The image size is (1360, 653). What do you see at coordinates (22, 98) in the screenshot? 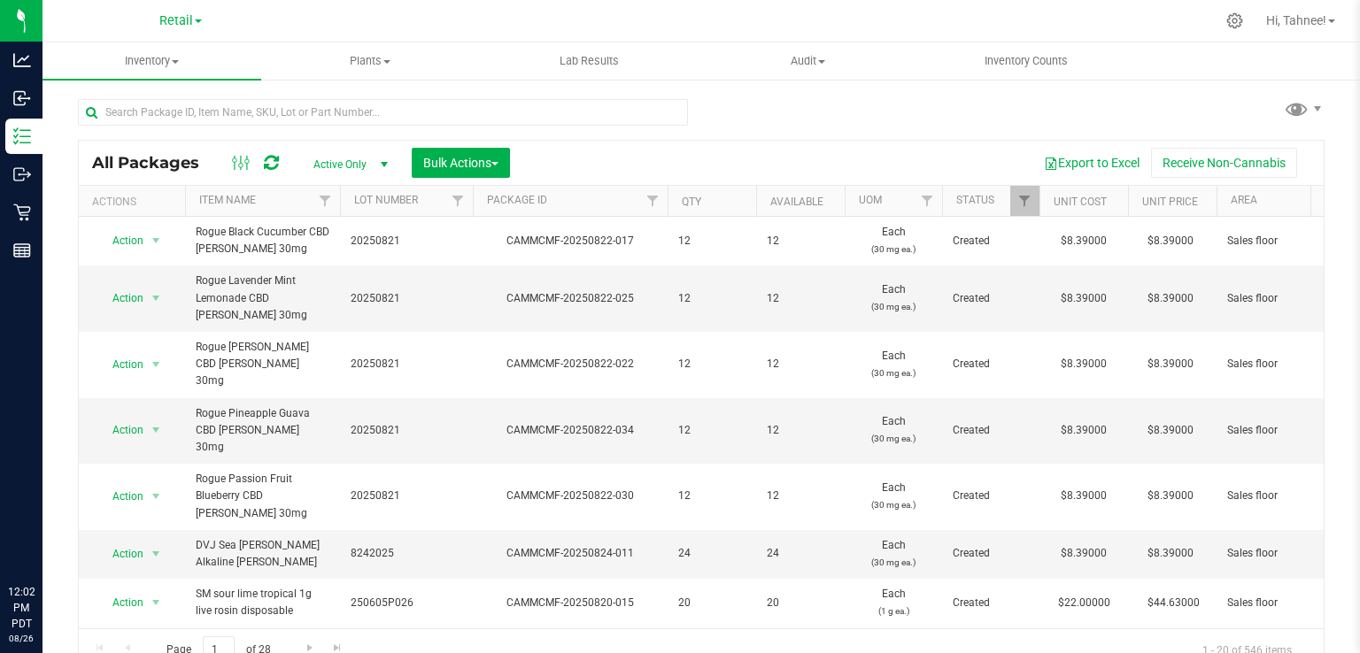
I see `inline-svg: Inbound` at bounding box center [22, 98].